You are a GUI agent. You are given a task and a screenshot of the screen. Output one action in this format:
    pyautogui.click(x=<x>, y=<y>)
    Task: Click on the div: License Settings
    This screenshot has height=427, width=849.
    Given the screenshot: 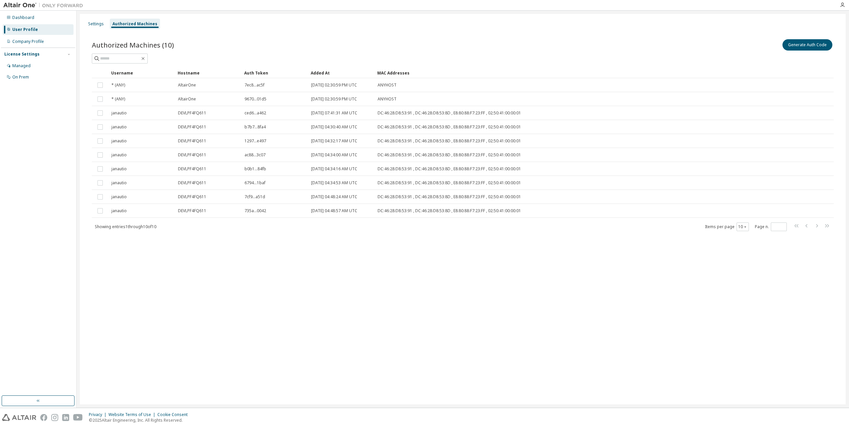 What is the action you would take?
    pyautogui.click(x=22, y=54)
    